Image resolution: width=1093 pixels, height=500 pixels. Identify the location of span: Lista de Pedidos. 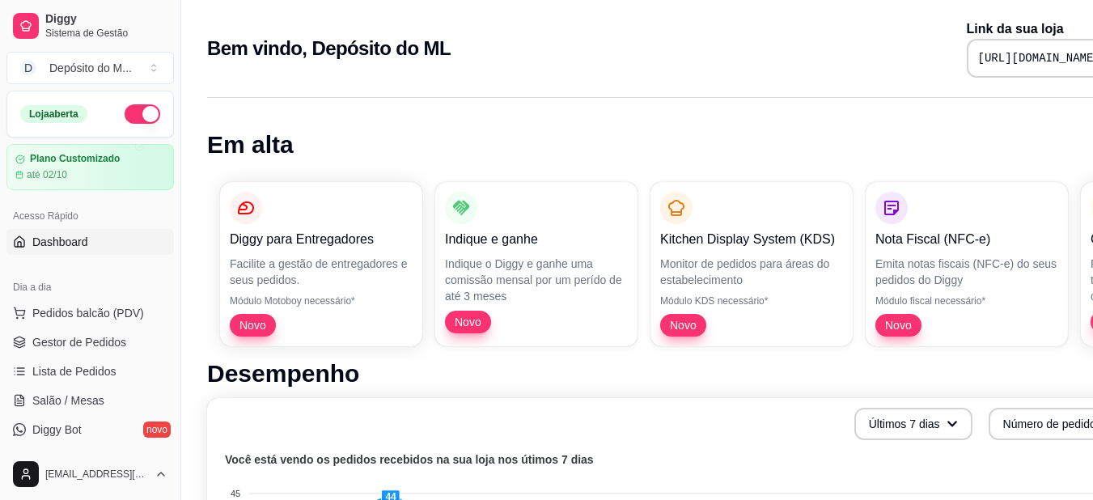
(74, 371).